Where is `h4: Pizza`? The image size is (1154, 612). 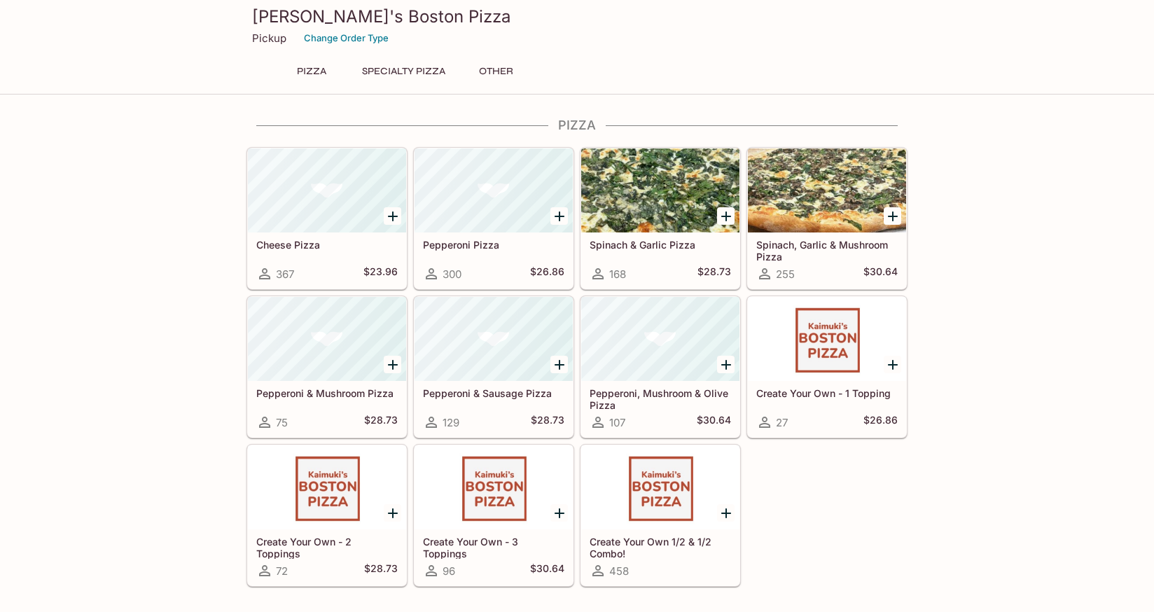
h4: Pizza is located at coordinates (577, 125).